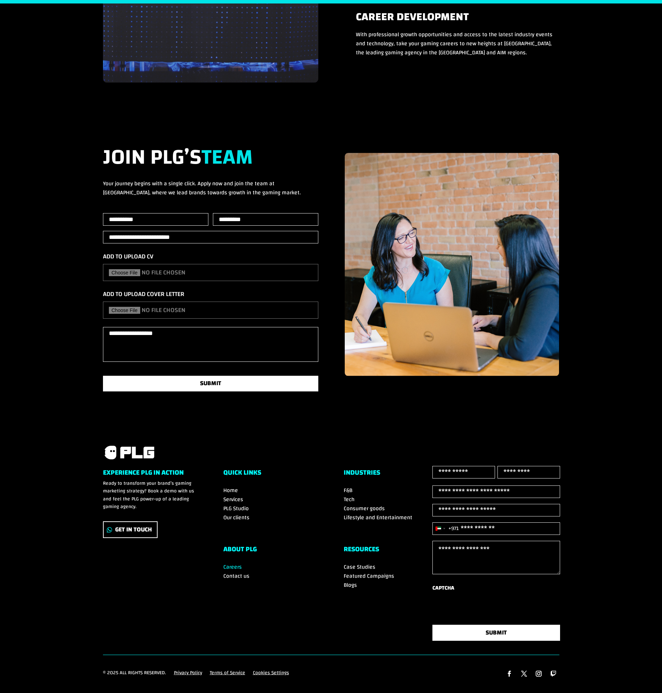 The width and height of the screenshot is (662, 693). What do you see at coordinates (349, 499) in the screenshot?
I see `a: Tech` at bounding box center [349, 499].